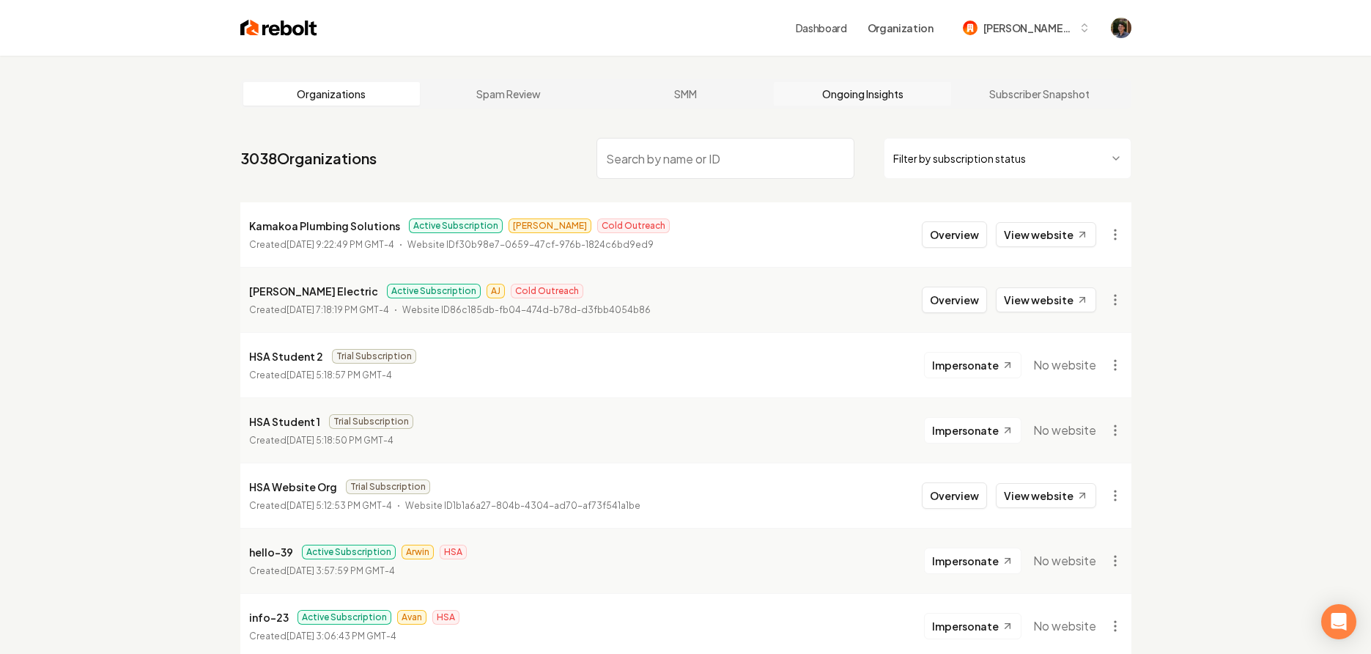 The width and height of the screenshot is (1371, 654). Describe the element at coordinates (970, 28) in the screenshot. I see `img: mitchell-62` at that location.